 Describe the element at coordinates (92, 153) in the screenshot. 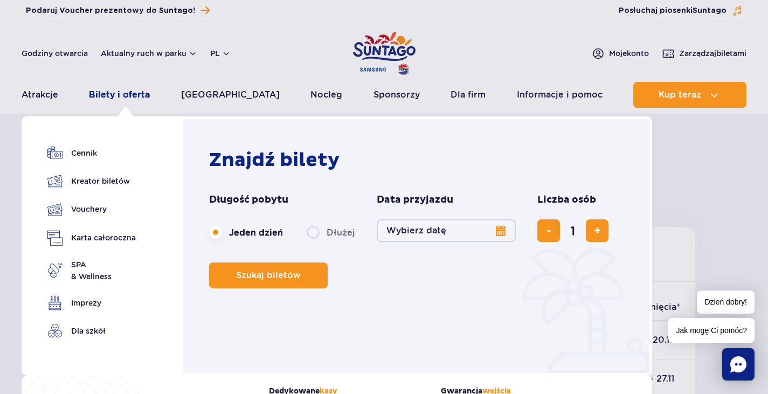

I see `a: Cennik` at that location.